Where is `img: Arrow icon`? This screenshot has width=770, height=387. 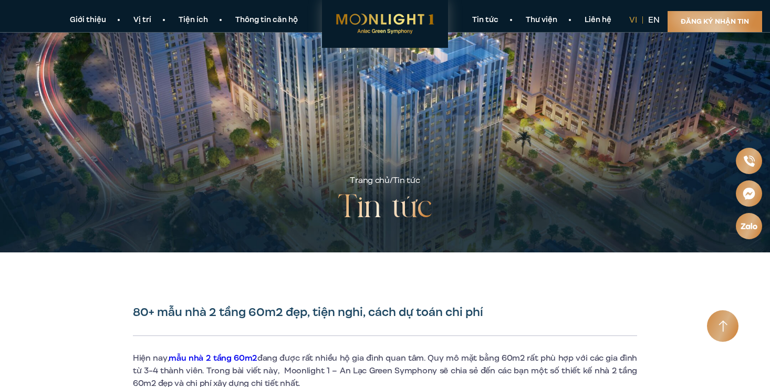
img: Arrow icon is located at coordinates (723, 326).